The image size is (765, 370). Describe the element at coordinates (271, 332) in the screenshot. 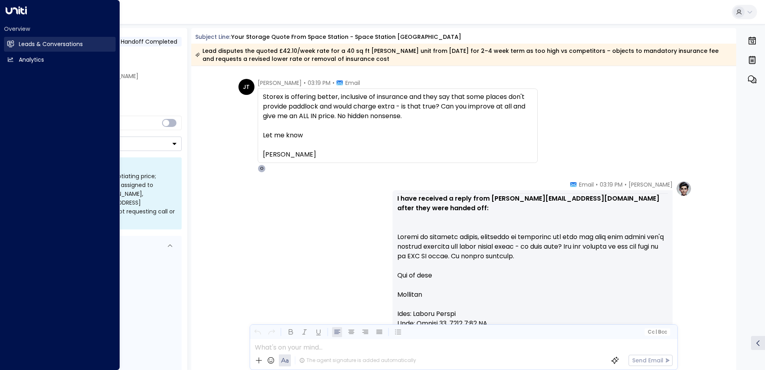

I see `button: Redo` at that location.